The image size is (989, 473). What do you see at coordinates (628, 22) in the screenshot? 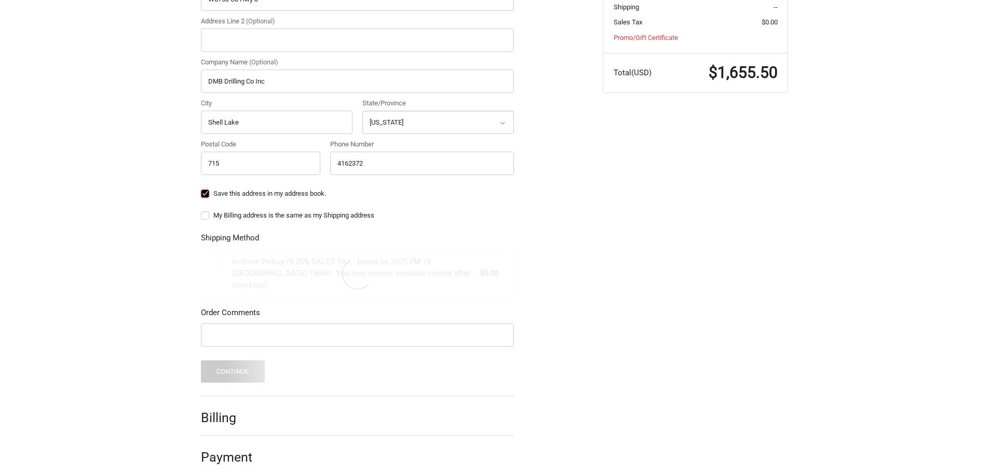
I see `span: Sales Tax` at bounding box center [628, 22].